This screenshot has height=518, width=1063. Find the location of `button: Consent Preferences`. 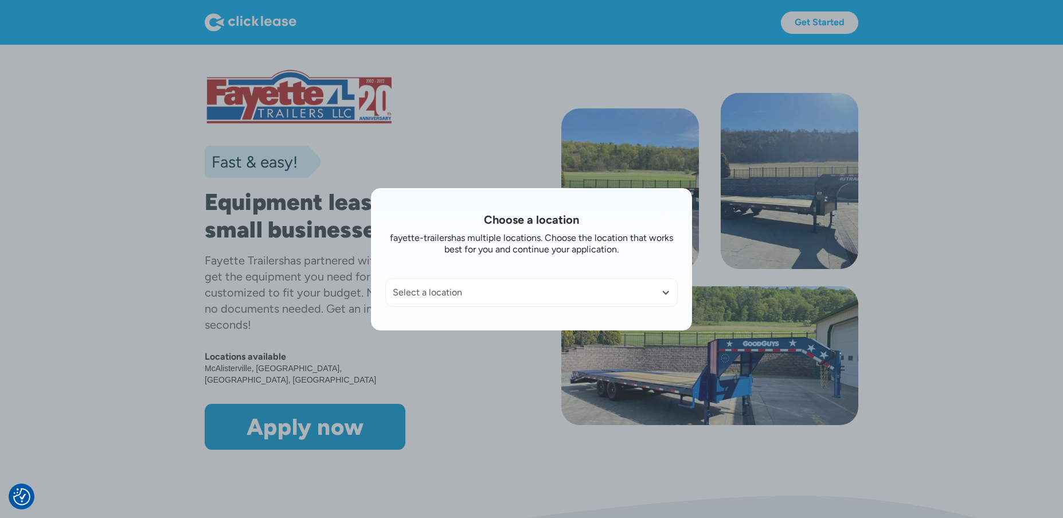

button: Consent Preferences is located at coordinates (22, 496).